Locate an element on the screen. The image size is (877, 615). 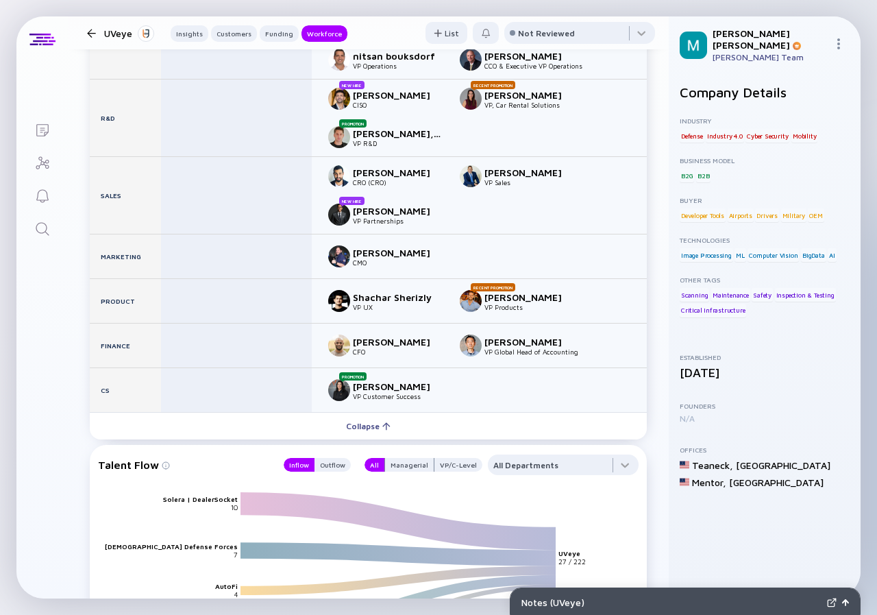
div: Teaneck , is located at coordinates (713, 465).